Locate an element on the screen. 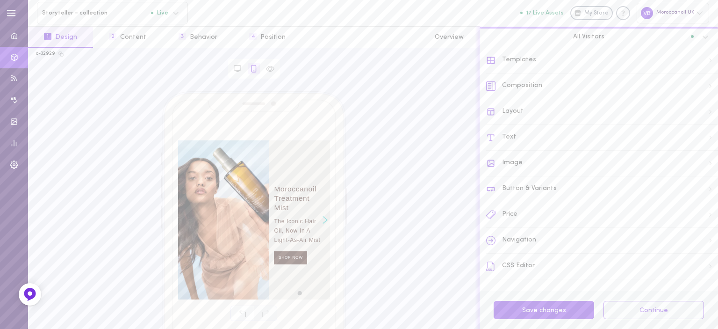 The image size is (718, 329). div: Button & Variants is located at coordinates (602, 189).